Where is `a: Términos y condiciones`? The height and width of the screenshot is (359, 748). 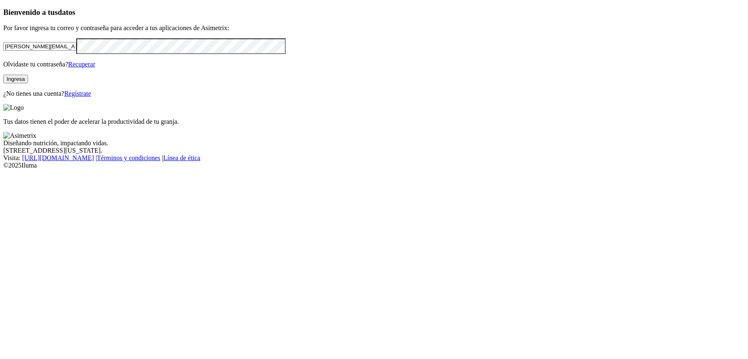 a: Términos y condiciones is located at coordinates (129, 158).